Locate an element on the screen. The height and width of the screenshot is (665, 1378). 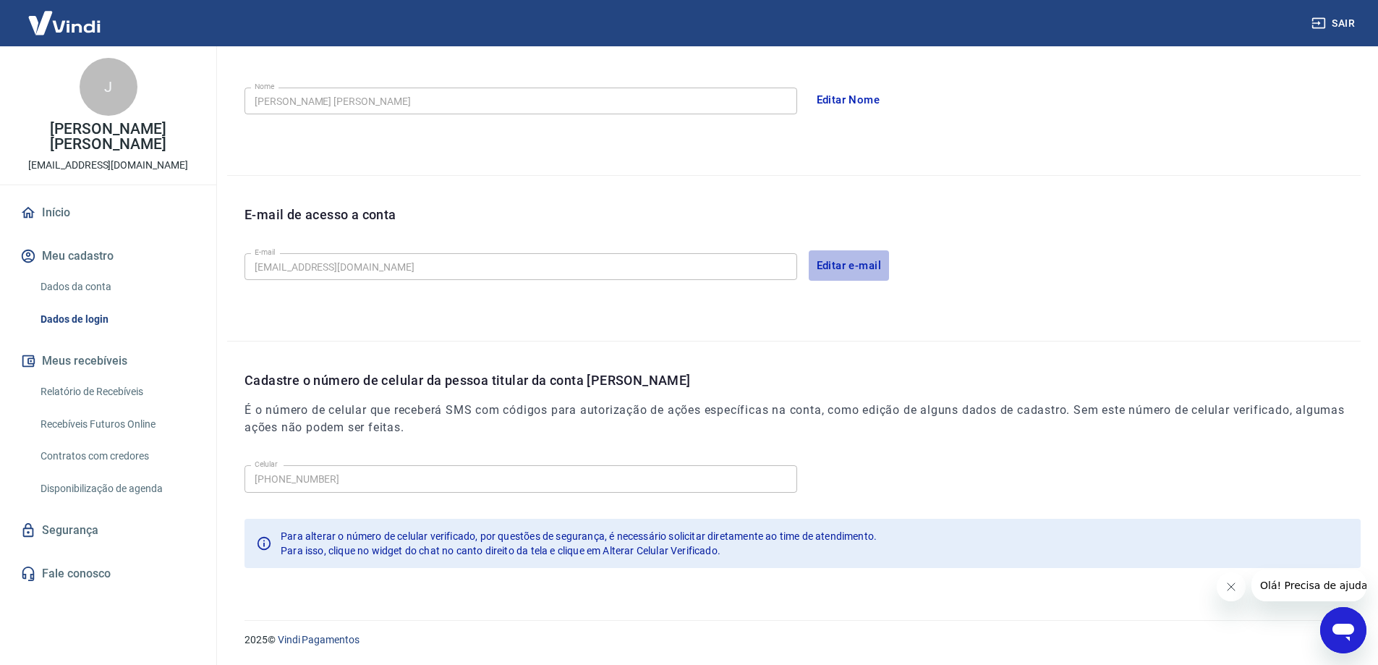
button: Editar Nome is located at coordinates (849, 100).